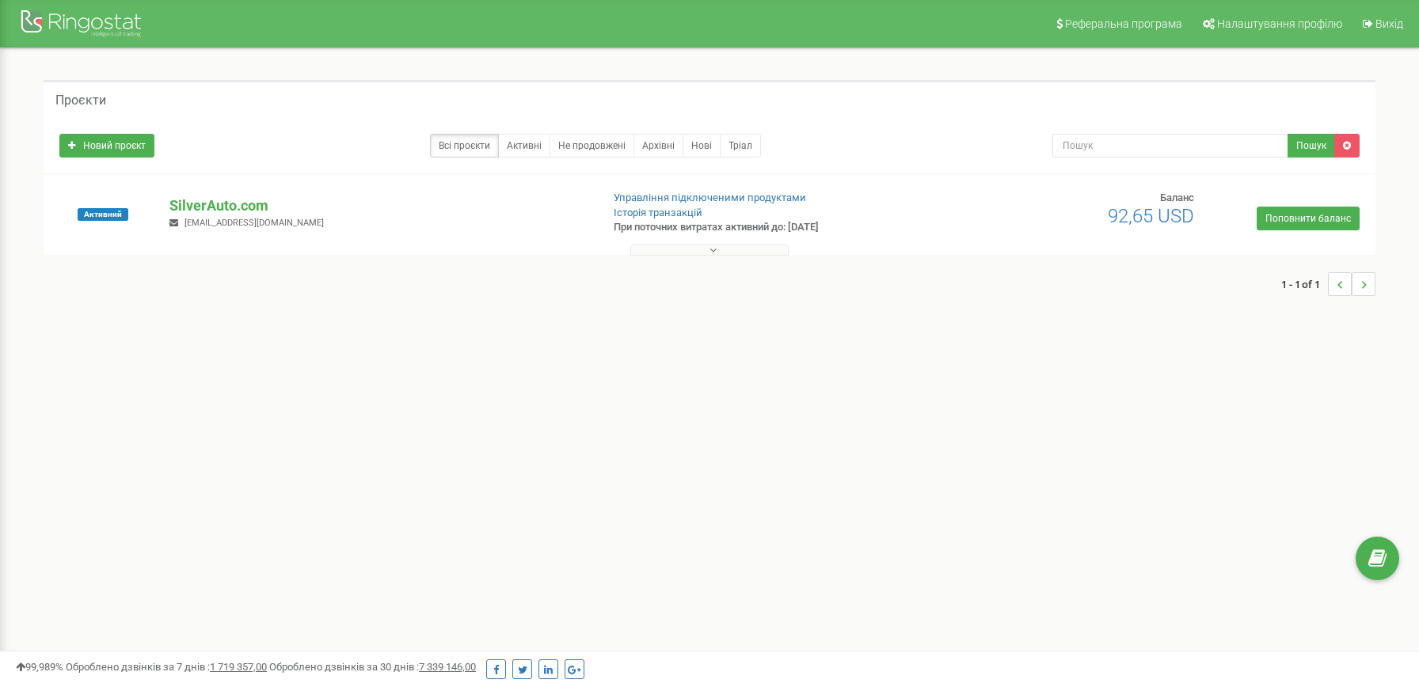  Describe the element at coordinates (701, 146) in the screenshot. I see `a: Нові` at that location.